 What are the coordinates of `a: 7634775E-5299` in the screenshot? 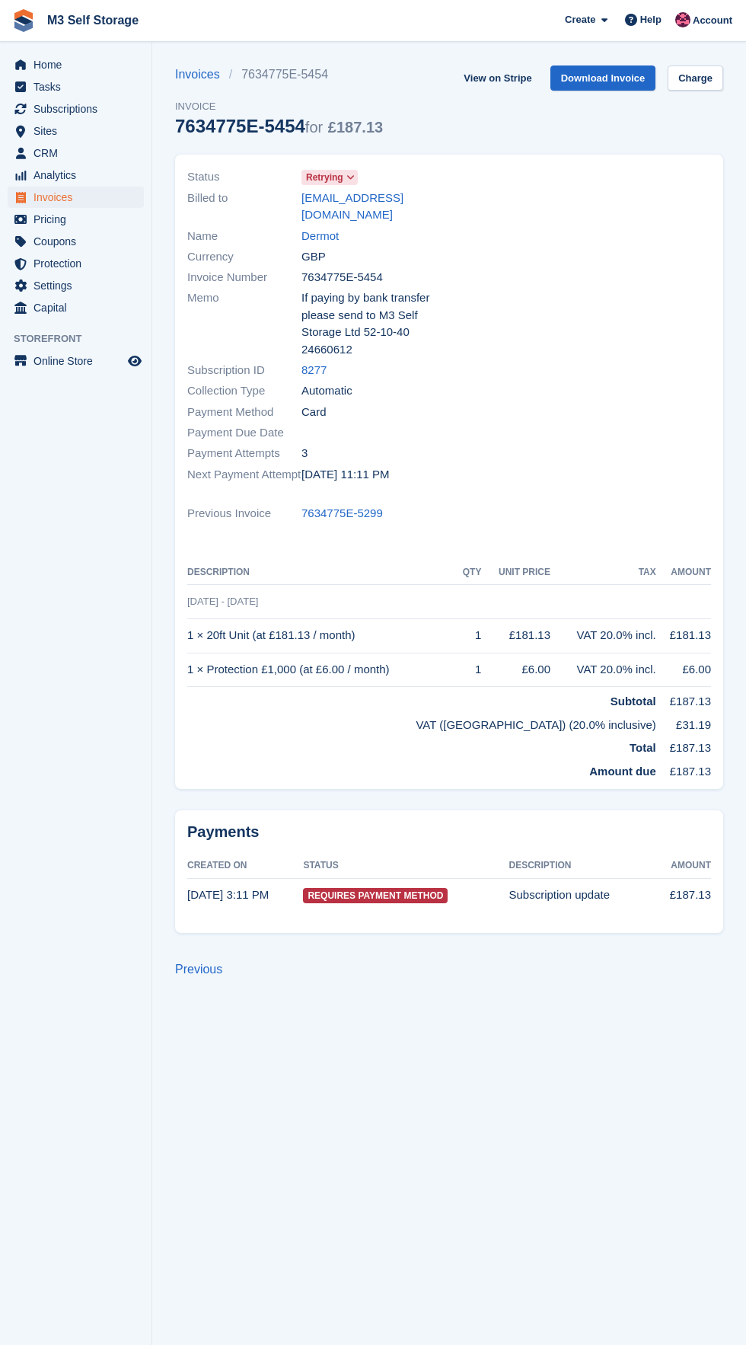 It's located at (342, 513).